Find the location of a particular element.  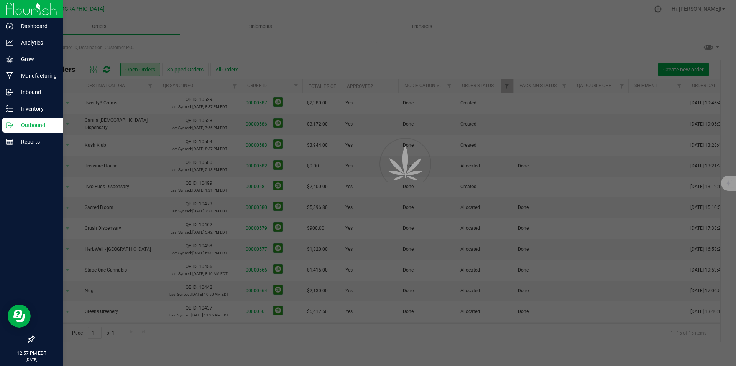

p: Grow is located at coordinates (36, 59).